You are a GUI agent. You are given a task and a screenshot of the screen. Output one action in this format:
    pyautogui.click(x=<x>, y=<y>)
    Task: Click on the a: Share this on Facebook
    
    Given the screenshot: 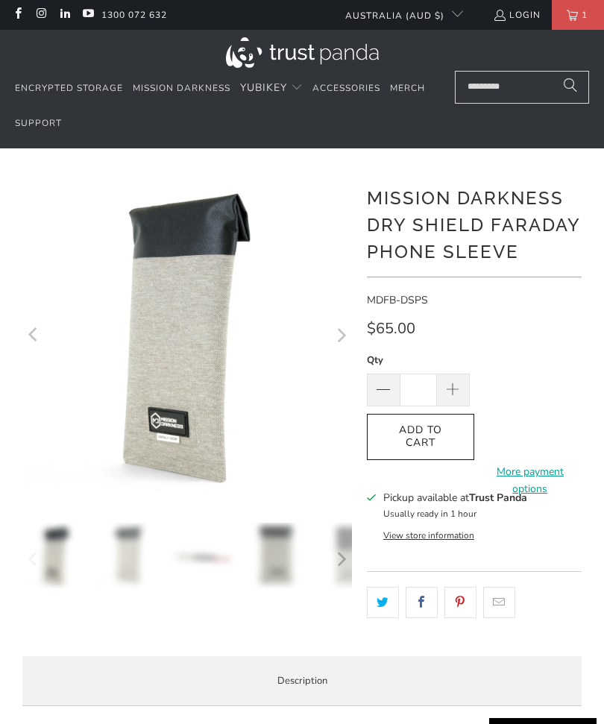 What is the action you would take?
    pyautogui.click(x=421, y=602)
    